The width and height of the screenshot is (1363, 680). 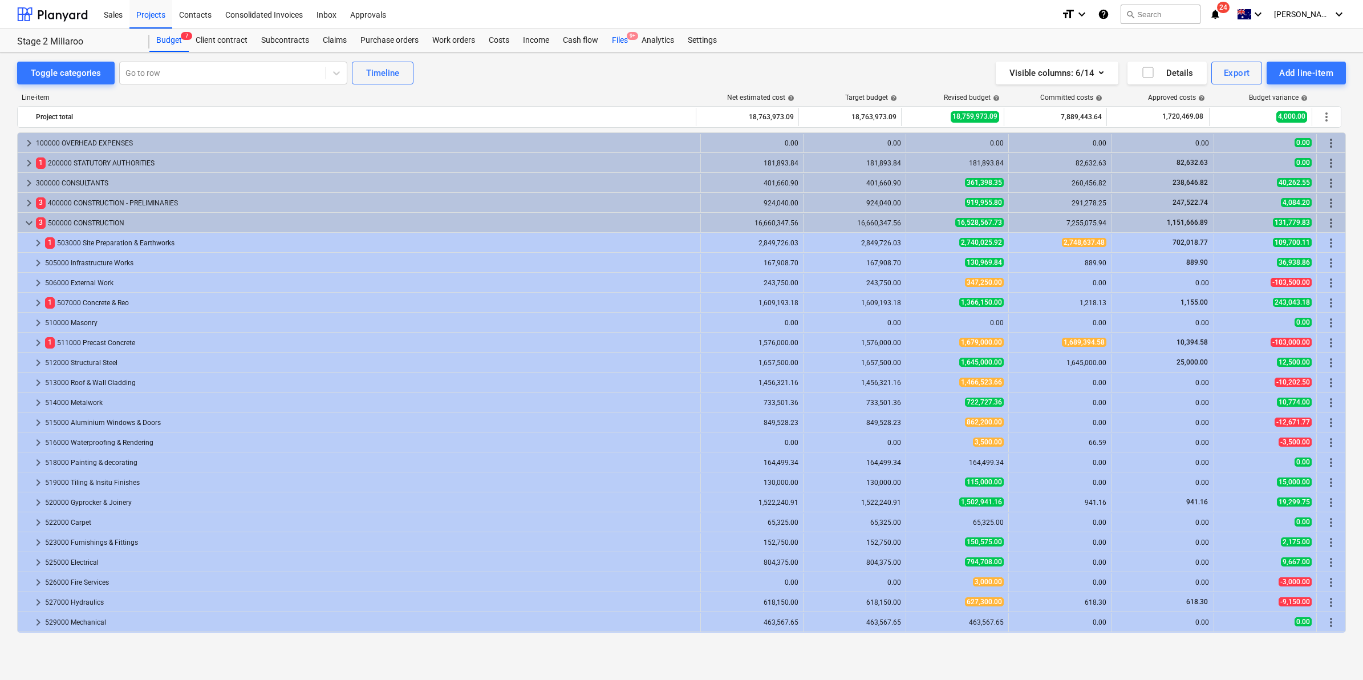 What do you see at coordinates (657, 40) in the screenshot?
I see `a: Analytics` at bounding box center [657, 40].